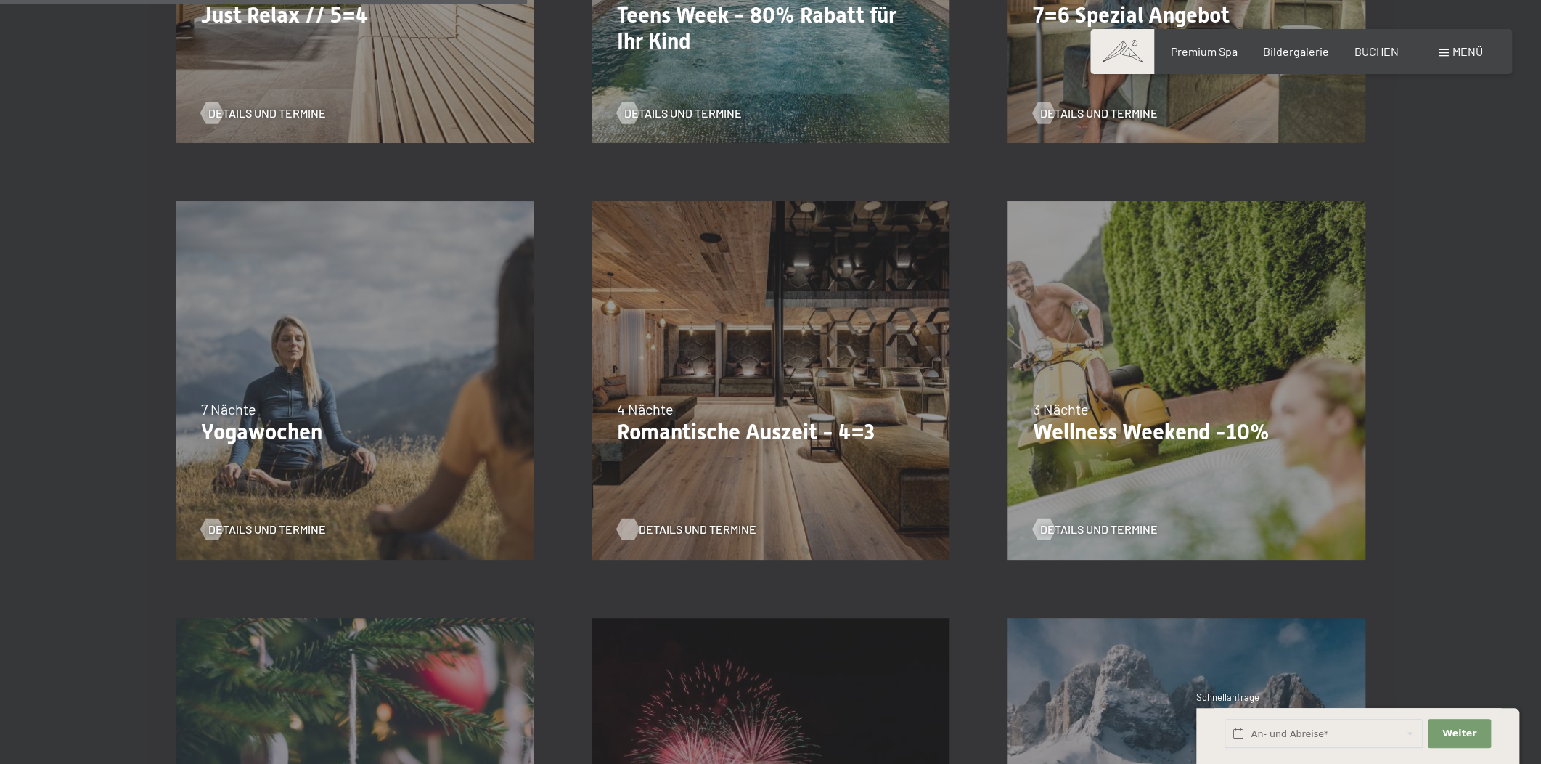  I want to click on p: Just Relax // 5=4, so click(354, 15).